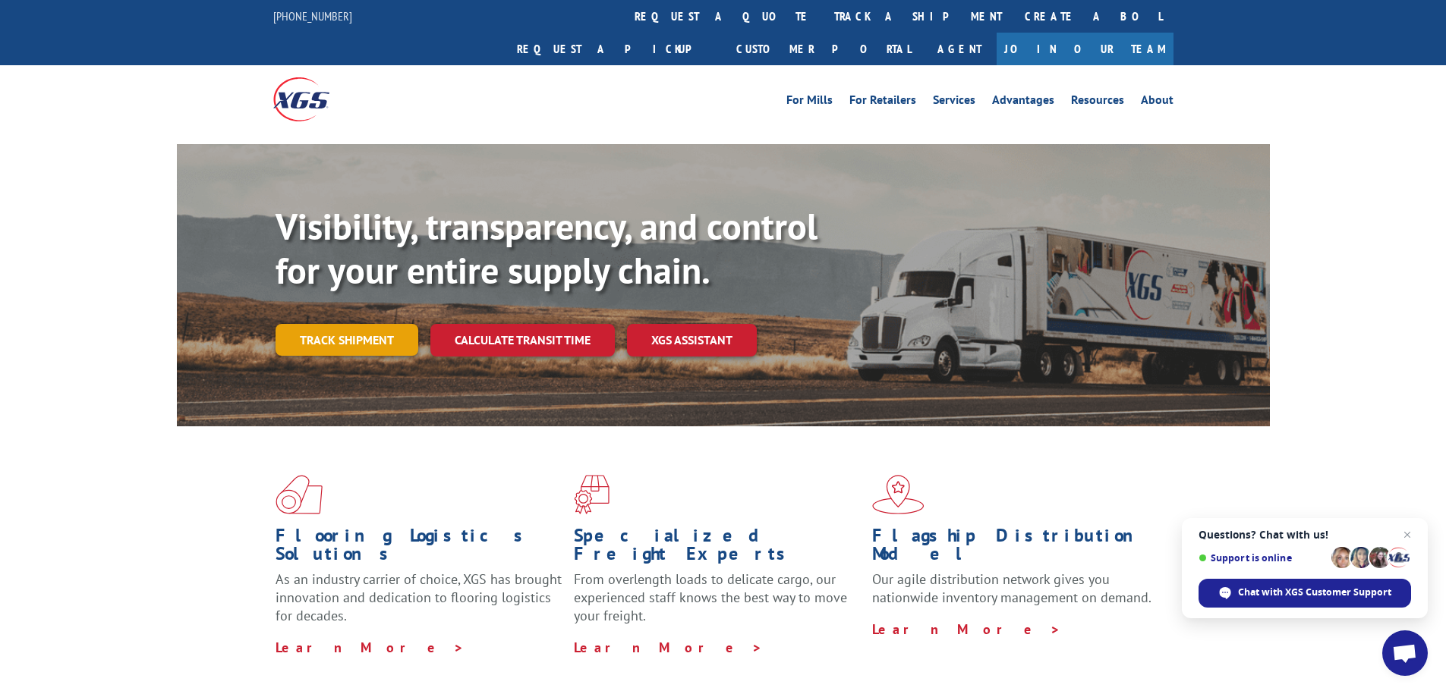 This screenshot has height=691, width=1446. What do you see at coordinates (615, 49) in the screenshot?
I see `a: Request a pickup` at bounding box center [615, 49].